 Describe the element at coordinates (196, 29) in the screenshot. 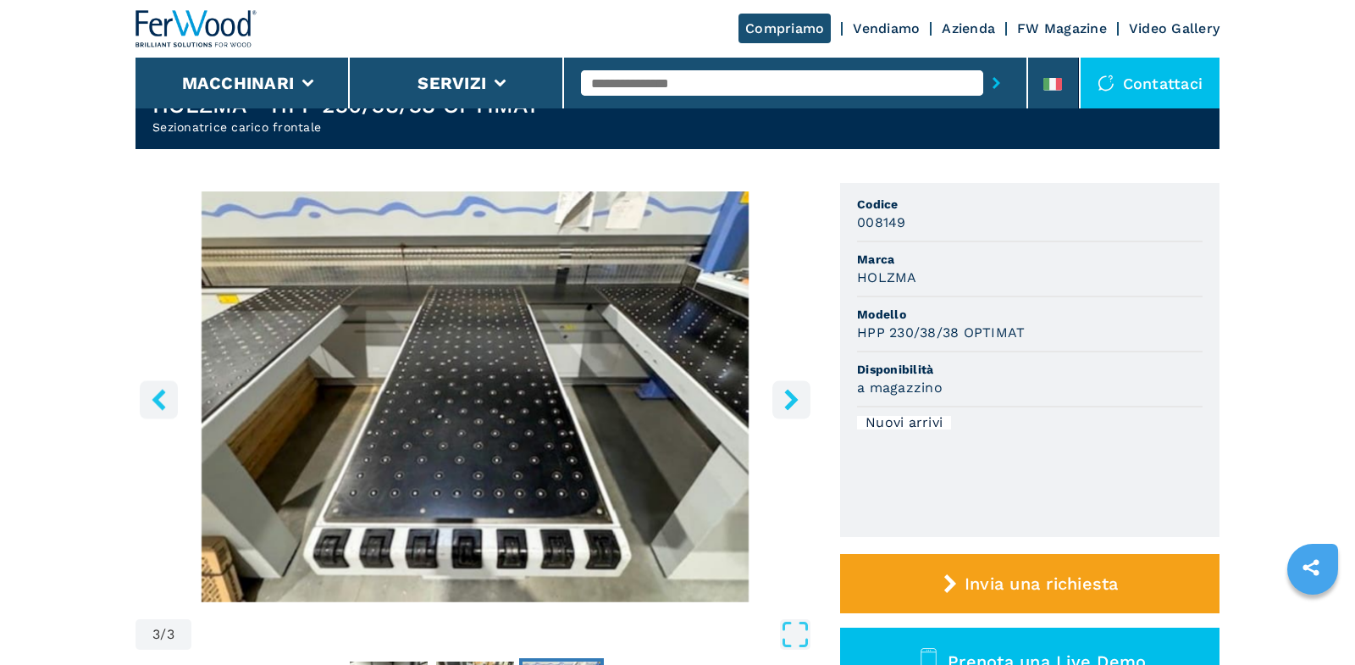

I see `img: Ferwood` at that location.